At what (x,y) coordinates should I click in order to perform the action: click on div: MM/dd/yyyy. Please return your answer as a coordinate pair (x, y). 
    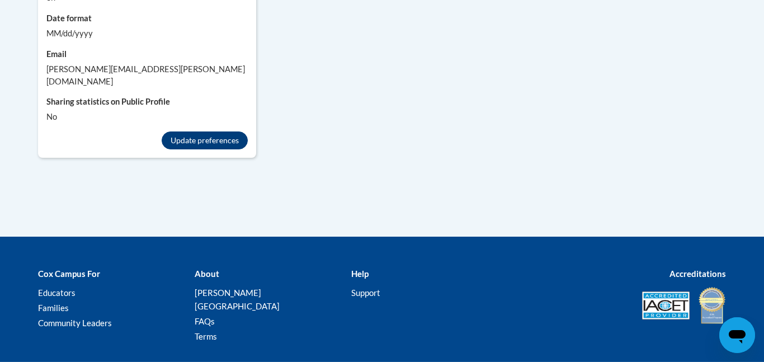
    Looking at the image, I should click on (147, 34).